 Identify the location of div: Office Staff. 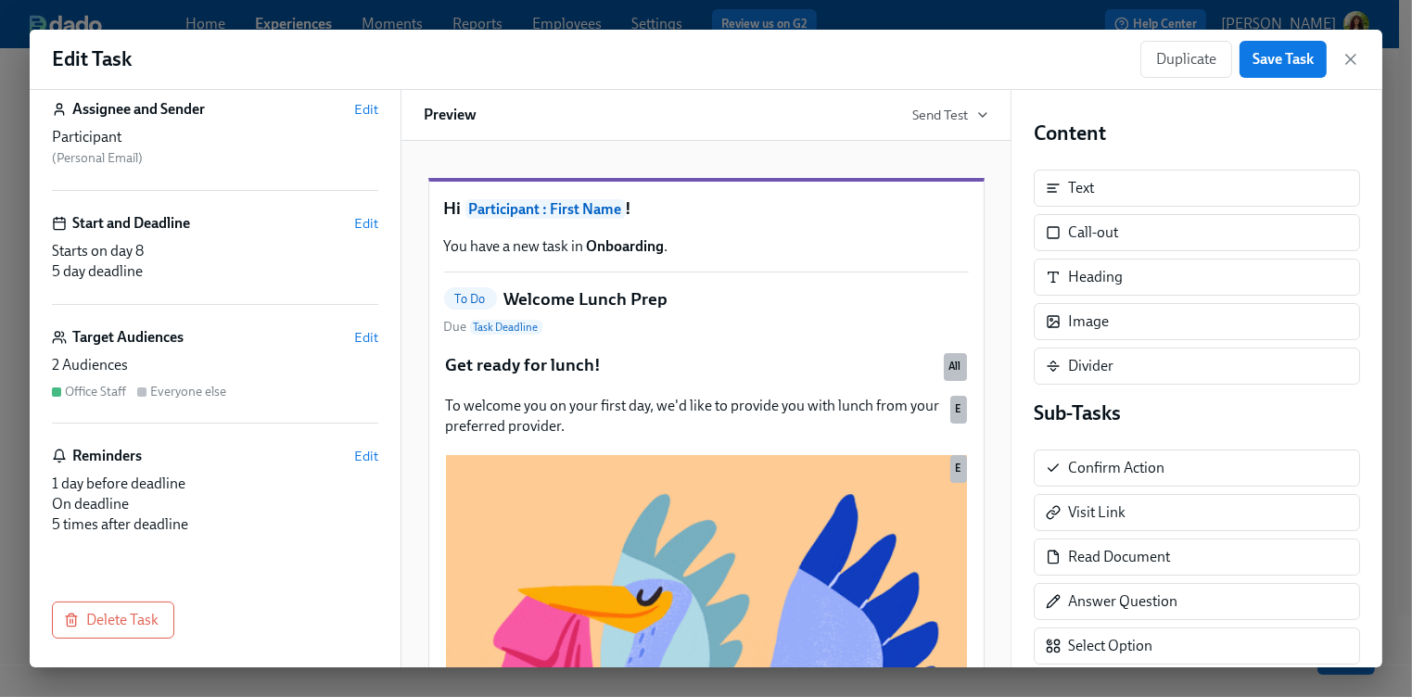
(96, 391).